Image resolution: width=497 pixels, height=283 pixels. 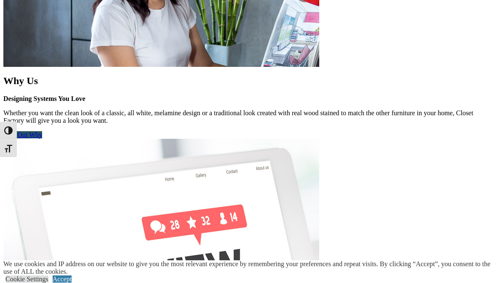 I want to click on strong: Designing Systems You Love, so click(x=44, y=98).